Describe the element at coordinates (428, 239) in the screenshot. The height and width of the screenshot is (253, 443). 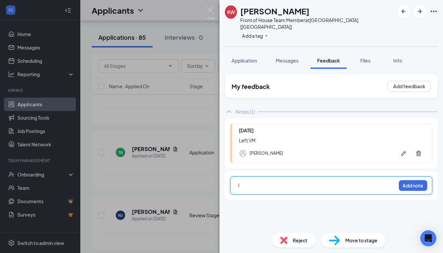
I see `div: Open Intercom Messenger` at that location.